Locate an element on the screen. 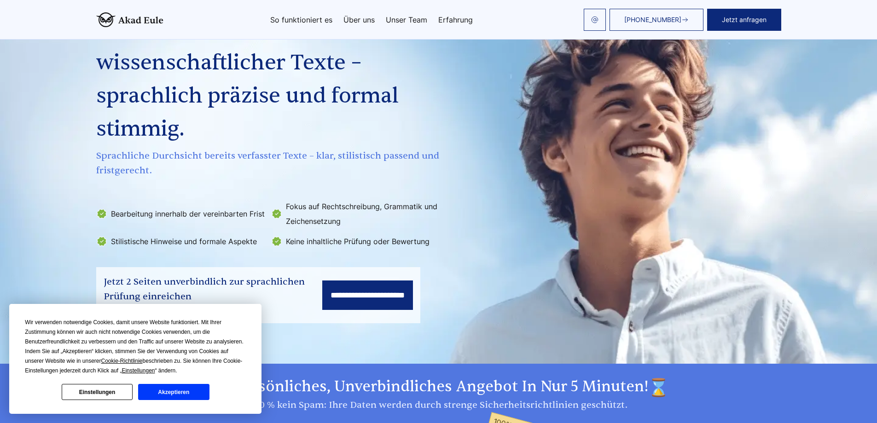  span: Cookie-Richtlinie is located at coordinates (122, 361).